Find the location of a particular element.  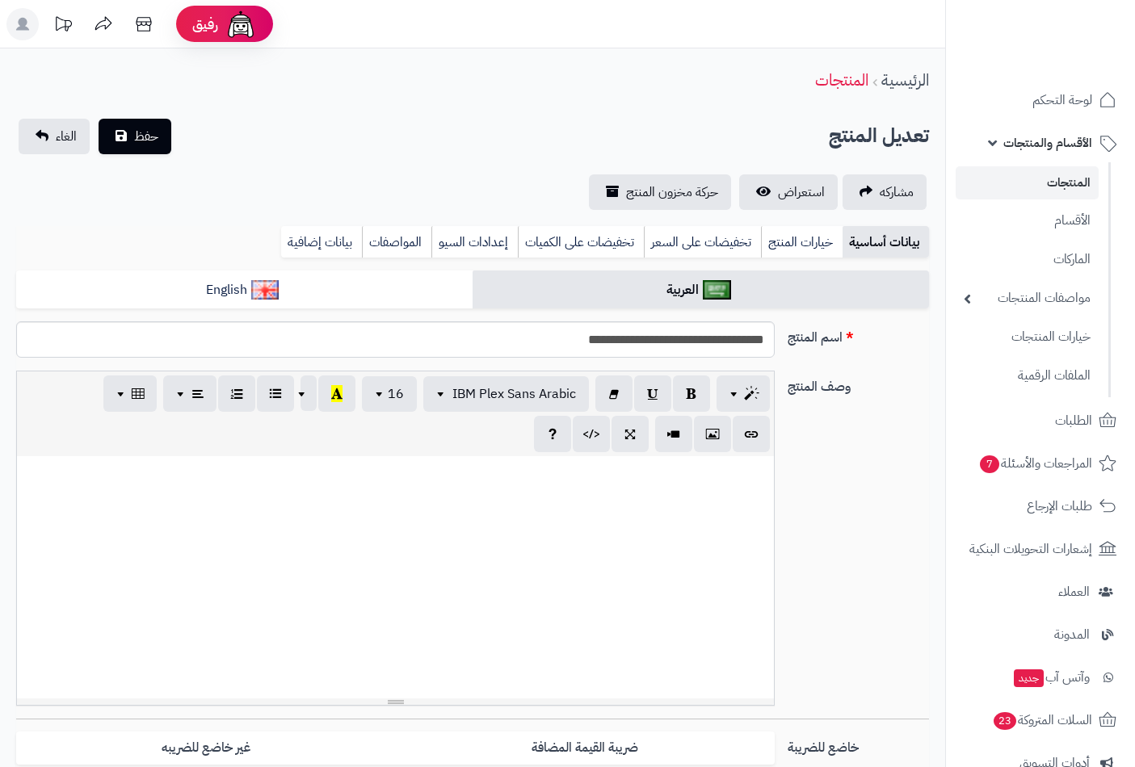

span: استعراض is located at coordinates (801, 192).